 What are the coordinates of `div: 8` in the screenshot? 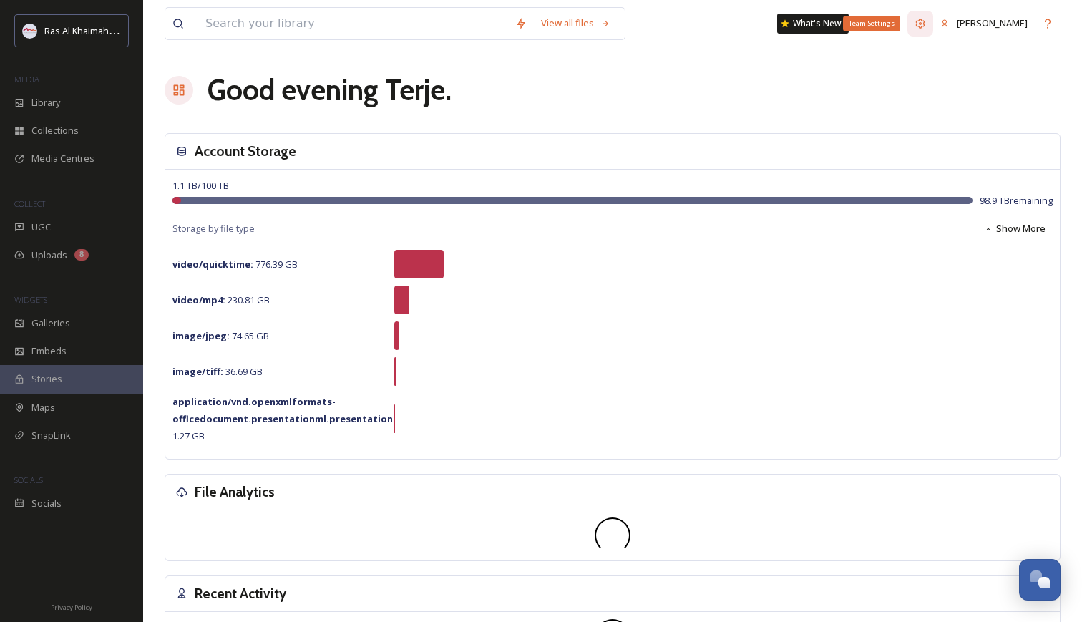 It's located at (82, 255).